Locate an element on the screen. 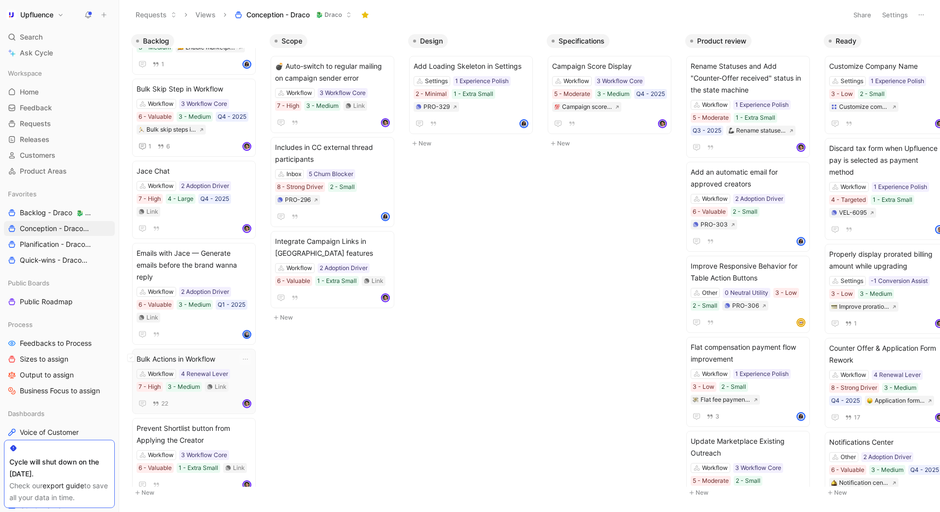 Image resolution: width=940 pixels, height=512 pixels. div: 3 - Medium is located at coordinates (322, 106).